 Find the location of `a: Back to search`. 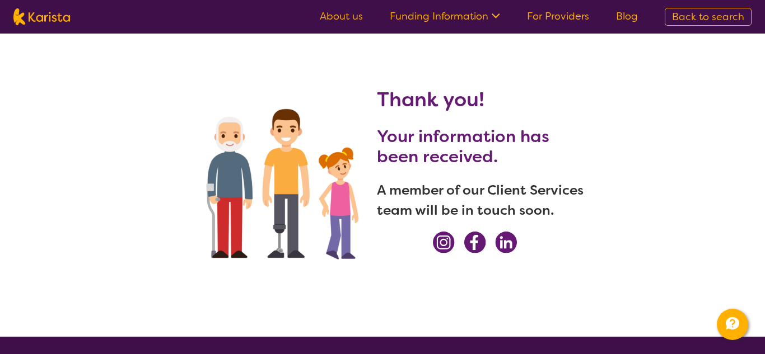

a: Back to search is located at coordinates (708, 17).